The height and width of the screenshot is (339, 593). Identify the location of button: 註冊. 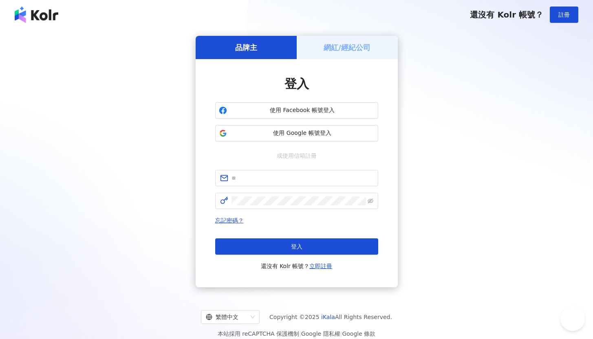
(564, 15).